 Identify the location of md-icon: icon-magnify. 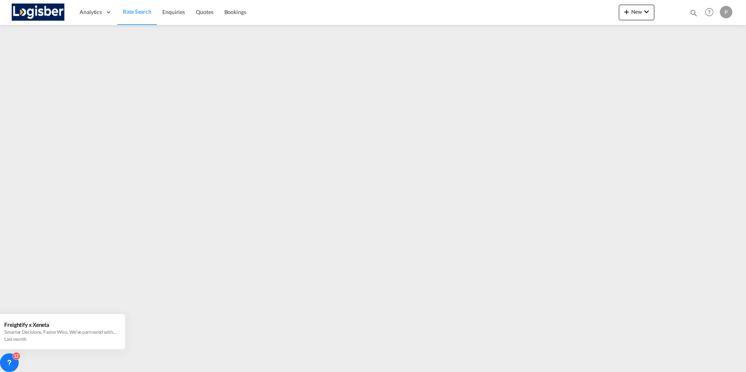
(694, 13).